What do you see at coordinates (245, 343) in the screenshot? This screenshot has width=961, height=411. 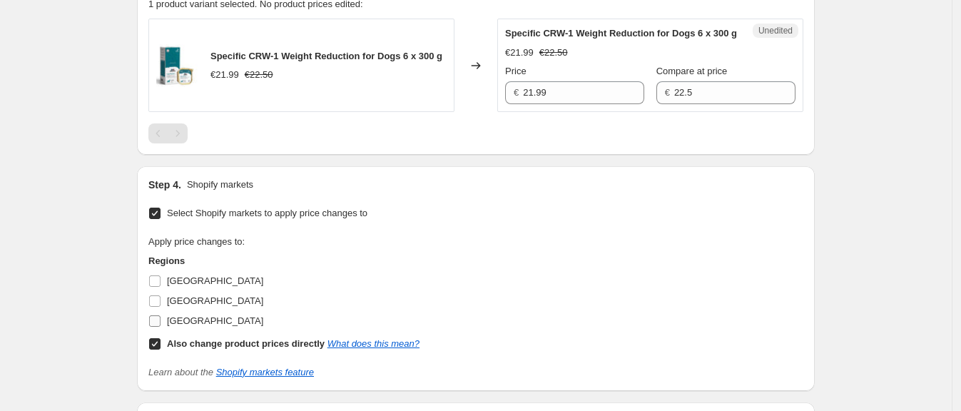 I see `b: Also change product prices directly` at bounding box center [245, 343].